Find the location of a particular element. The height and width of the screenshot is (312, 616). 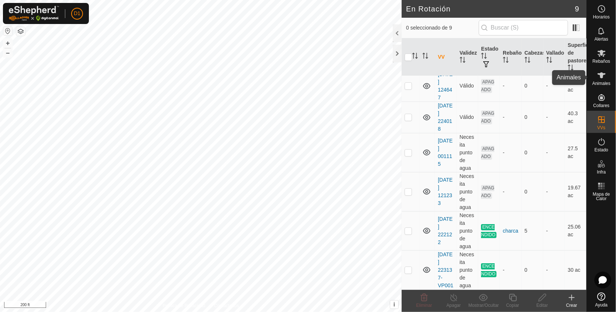

th: Estado is located at coordinates (488, 57).